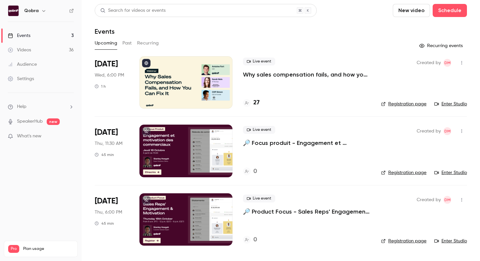 The height and width of the screenshot is (261, 480). What do you see at coordinates (48, 249) in the screenshot?
I see `span: Plan usage` at bounding box center [48, 249].